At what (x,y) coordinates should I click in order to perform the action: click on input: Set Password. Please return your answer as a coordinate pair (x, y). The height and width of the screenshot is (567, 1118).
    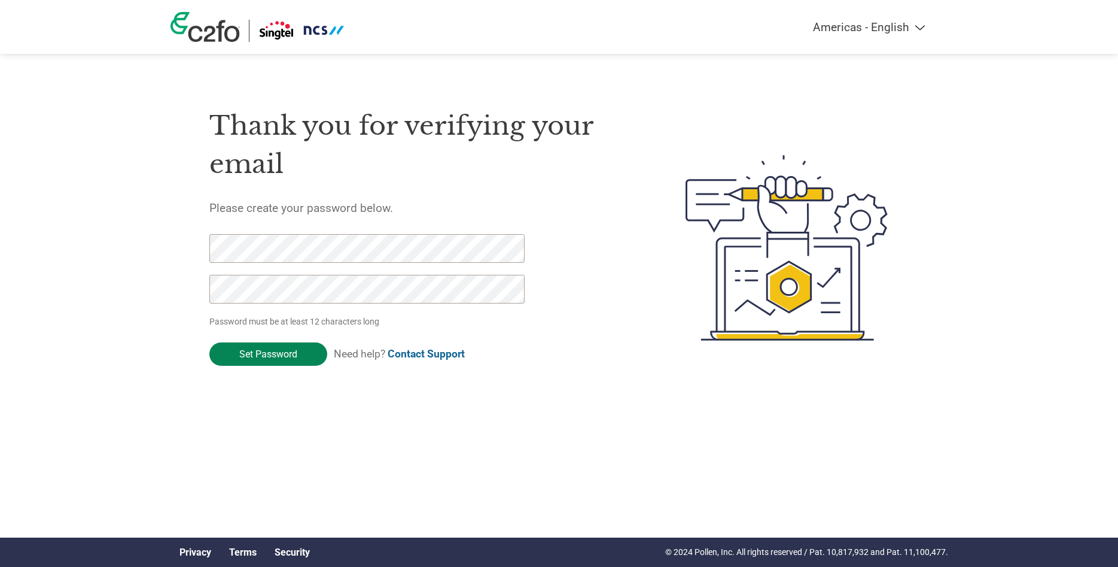
    Looking at the image, I should click on (268, 354).